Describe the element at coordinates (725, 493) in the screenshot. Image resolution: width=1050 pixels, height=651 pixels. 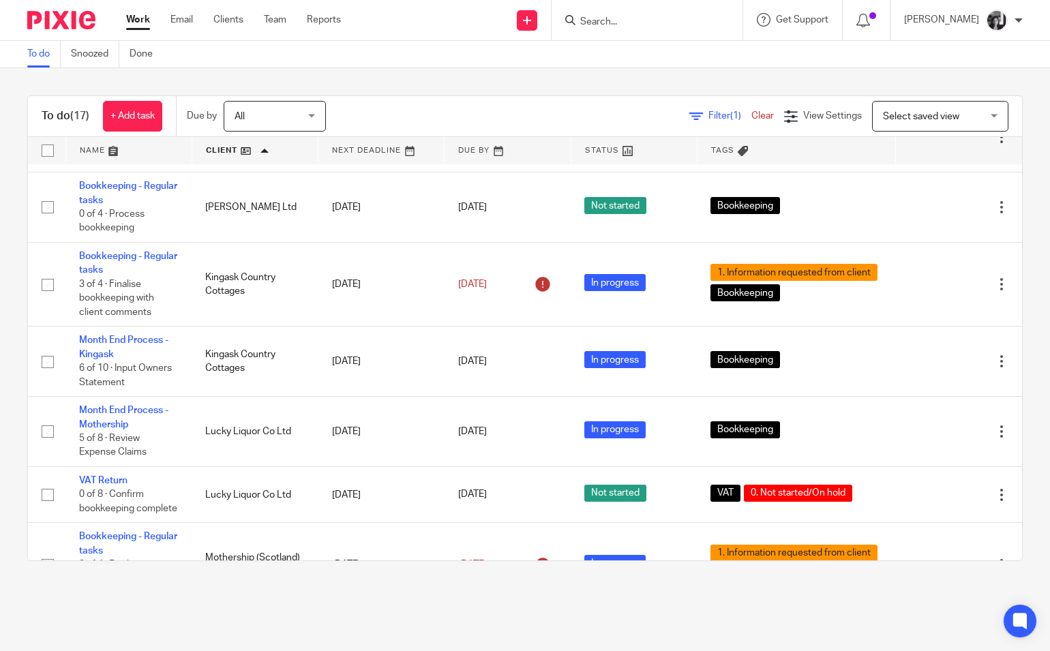
I see `span: VAT` at that location.